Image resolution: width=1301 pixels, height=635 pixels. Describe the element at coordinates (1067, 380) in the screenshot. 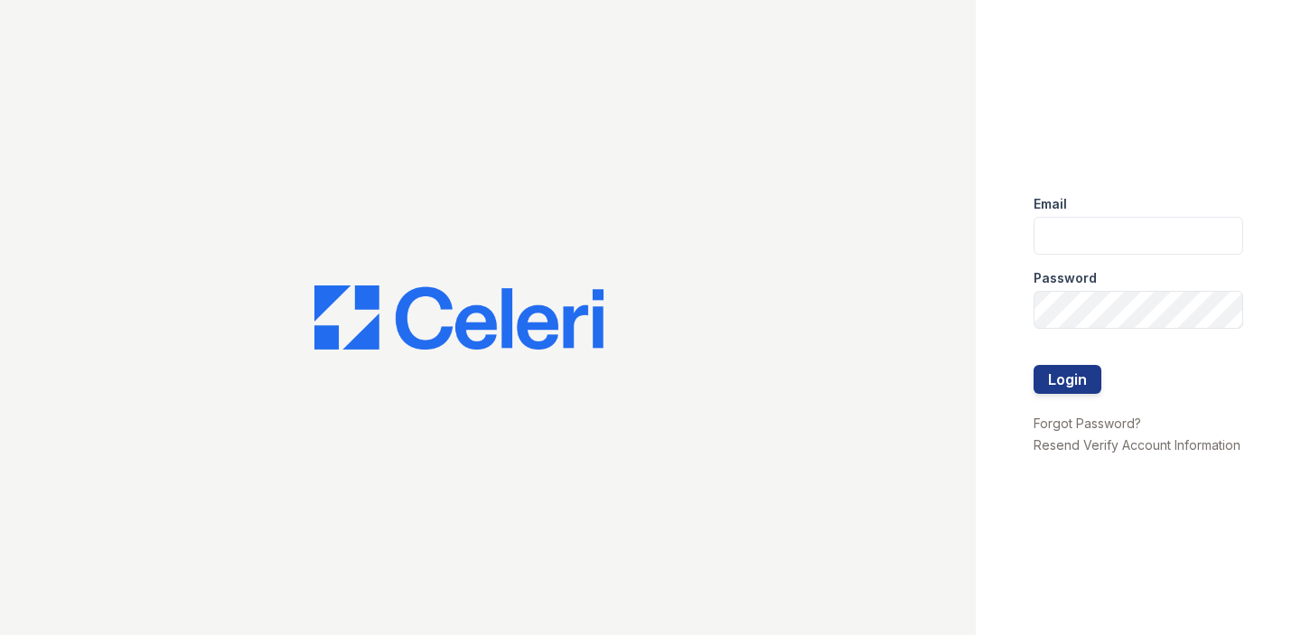

I see `button: Login` at that location.